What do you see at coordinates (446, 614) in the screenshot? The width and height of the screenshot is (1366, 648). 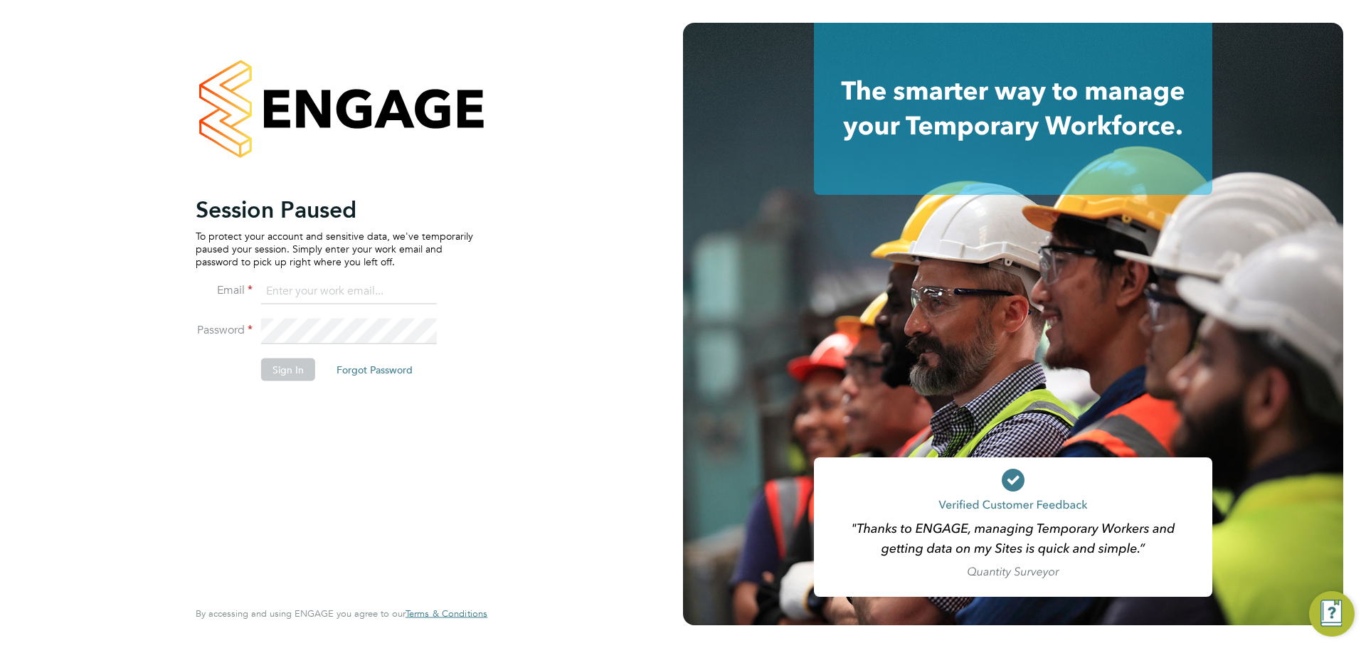 I see `a: Terms & Conditions` at bounding box center [446, 614].